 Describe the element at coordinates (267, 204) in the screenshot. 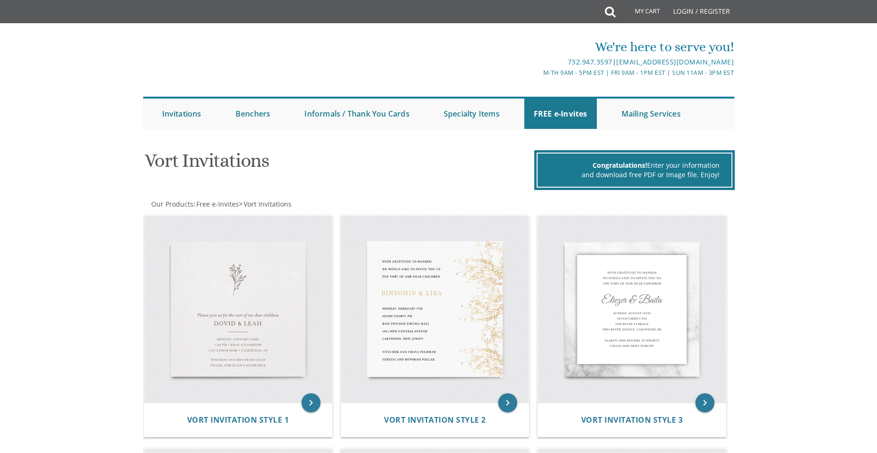

I see `a: Vort Invitations` at that location.